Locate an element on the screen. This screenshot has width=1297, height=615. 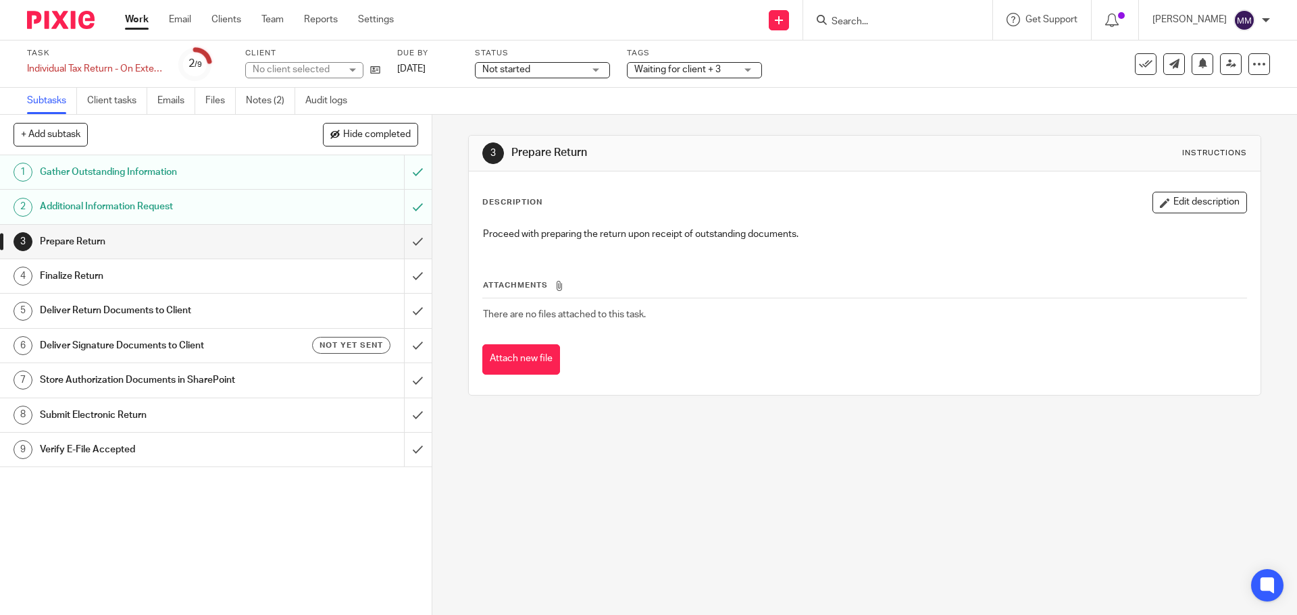
h1: Gather Outstanding Information is located at coordinates (157, 172).